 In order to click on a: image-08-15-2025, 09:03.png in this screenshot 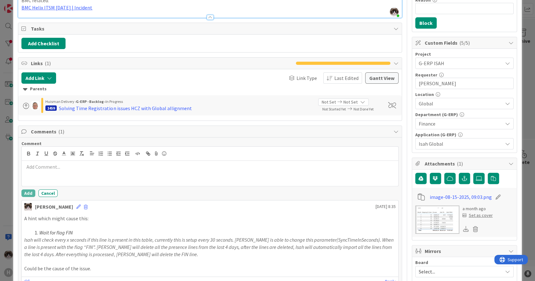, I will do `click(461, 197)`.